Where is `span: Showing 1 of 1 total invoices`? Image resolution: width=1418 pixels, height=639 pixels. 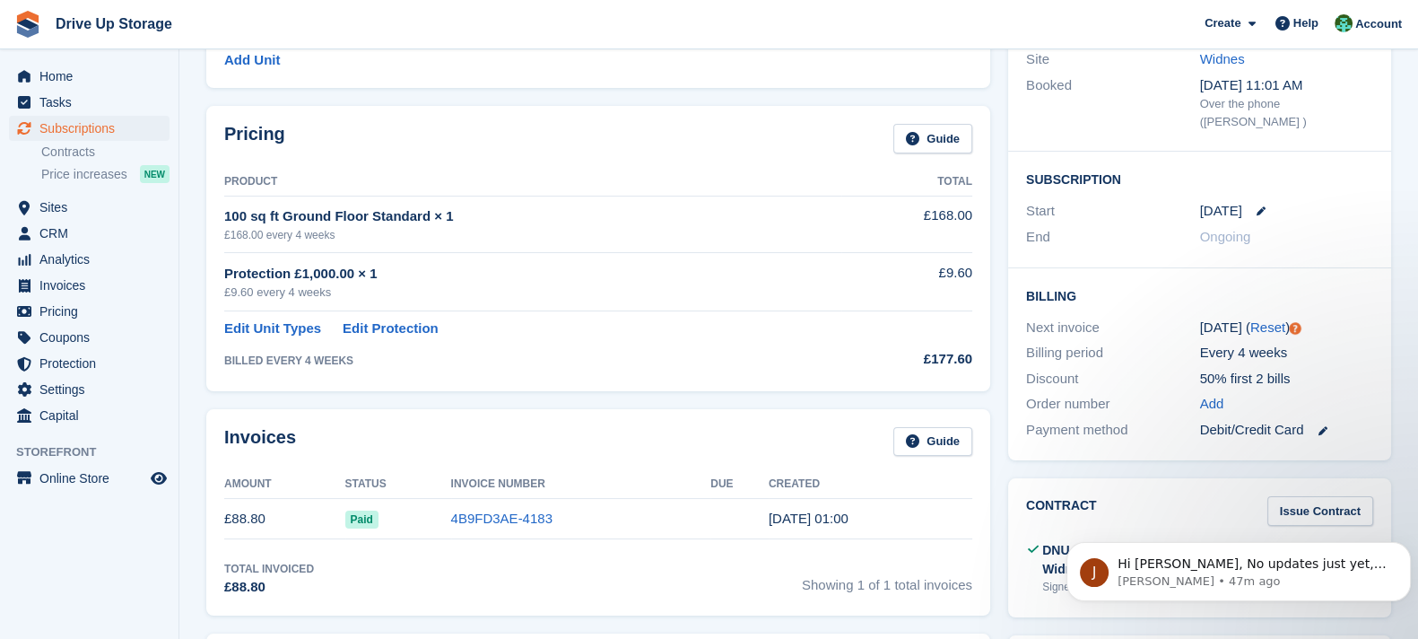
span: Showing 1 of 1 total invoices is located at coordinates (887, 578).